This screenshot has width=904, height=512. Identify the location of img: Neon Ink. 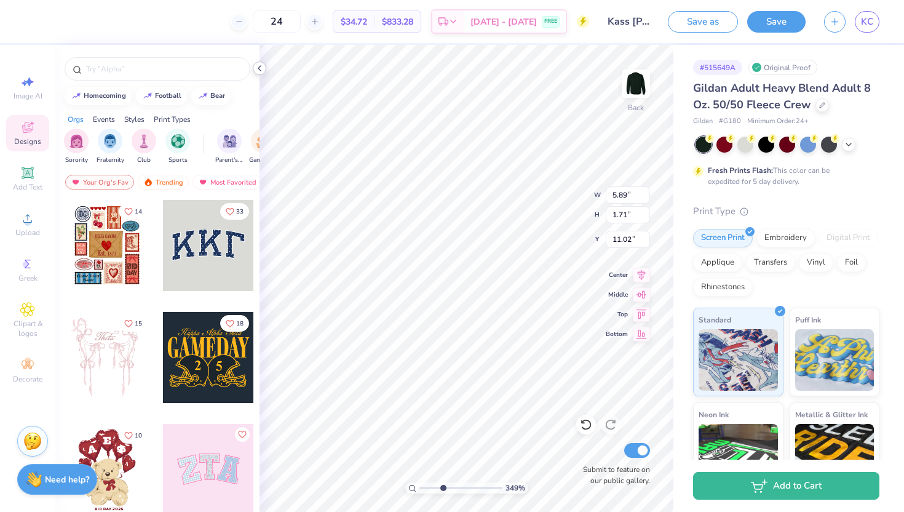
(738, 454).